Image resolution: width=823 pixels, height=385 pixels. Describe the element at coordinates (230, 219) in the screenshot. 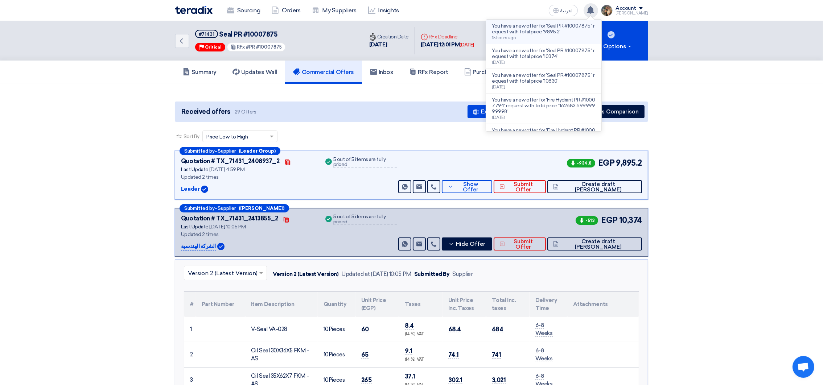

I see `div: Quotation # TX_71431_2413855_2` at that location.